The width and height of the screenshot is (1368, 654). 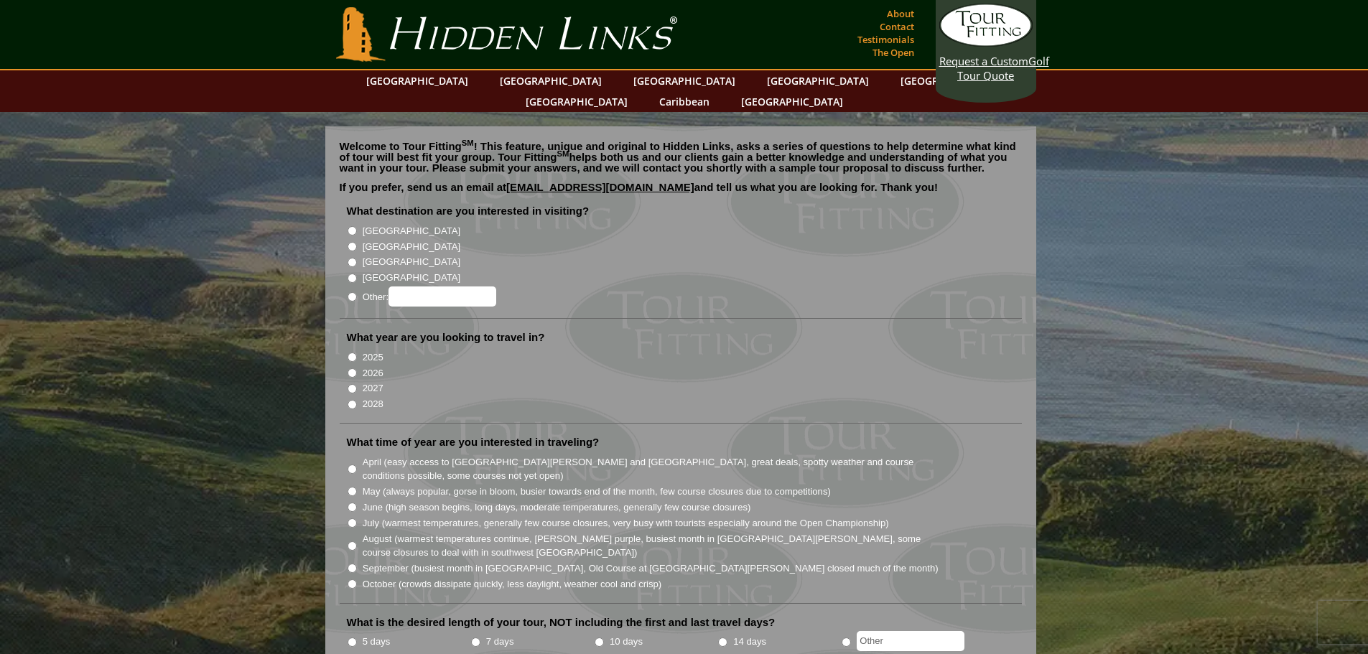 I want to click on label: 10 days, so click(x=626, y=642).